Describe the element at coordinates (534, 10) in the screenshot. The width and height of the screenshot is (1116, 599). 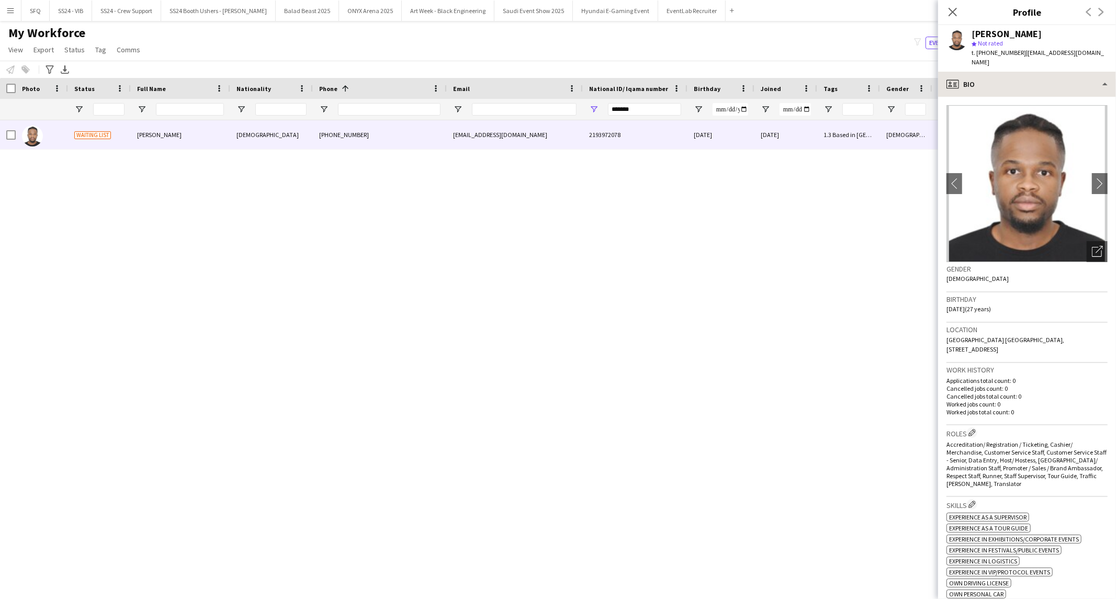
I see `button: Saudi Event Show 2025` at that location.